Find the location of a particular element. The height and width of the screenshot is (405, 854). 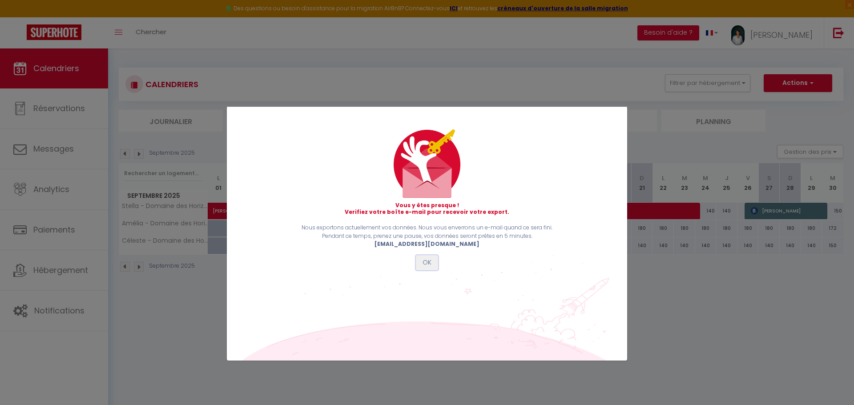

button: OK is located at coordinates (427, 263).